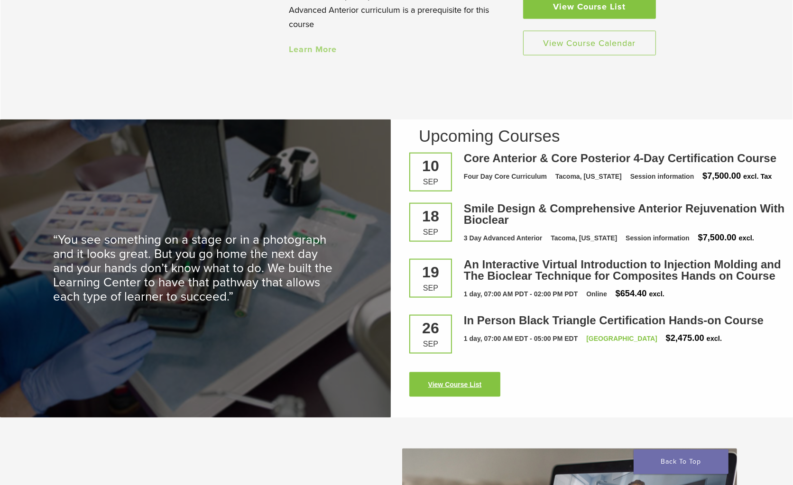 The width and height of the screenshot is (793, 485). I want to click on div: 19, so click(430, 272).